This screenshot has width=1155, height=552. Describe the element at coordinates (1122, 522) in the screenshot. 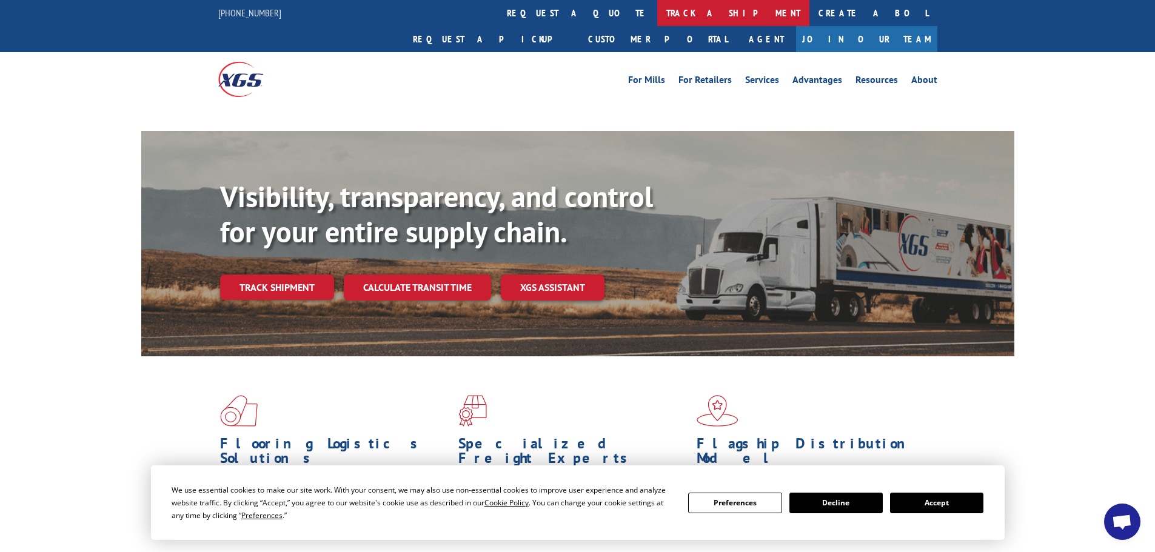

I see `div: Open chat` at that location.